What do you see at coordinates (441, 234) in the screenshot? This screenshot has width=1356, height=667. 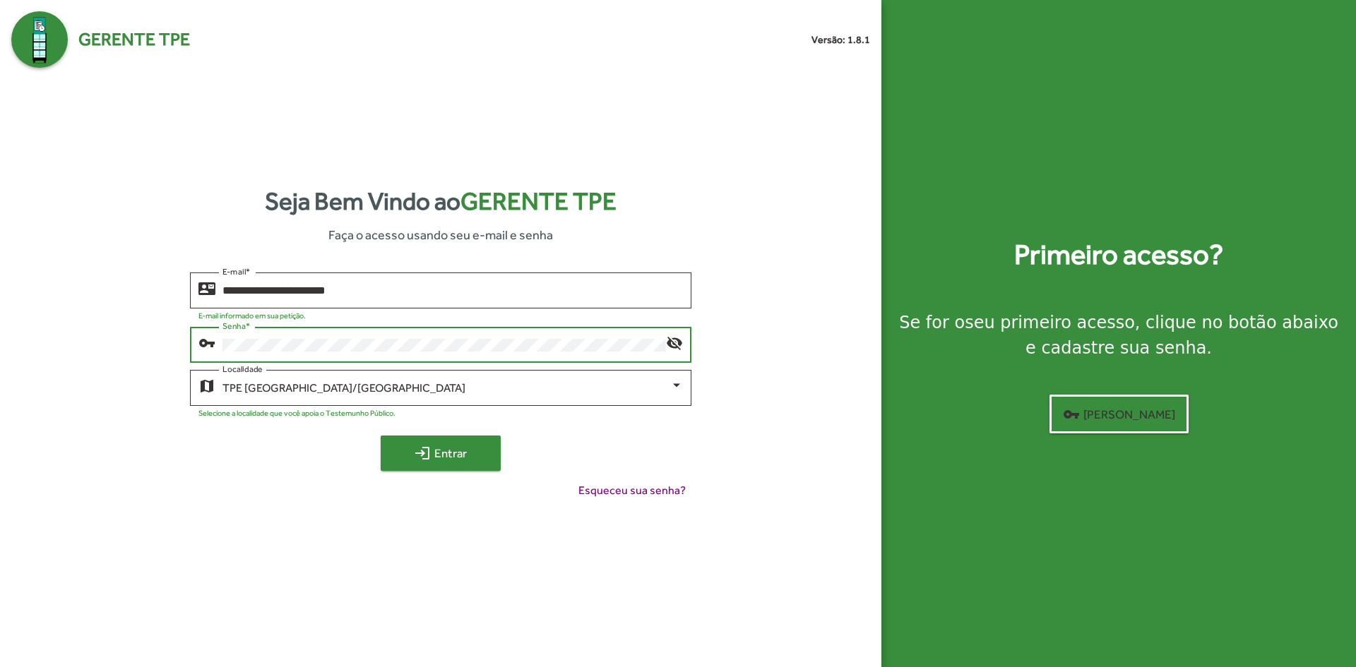 I see `span: Faça o acesso usando seu e-mail e senha` at bounding box center [441, 234].